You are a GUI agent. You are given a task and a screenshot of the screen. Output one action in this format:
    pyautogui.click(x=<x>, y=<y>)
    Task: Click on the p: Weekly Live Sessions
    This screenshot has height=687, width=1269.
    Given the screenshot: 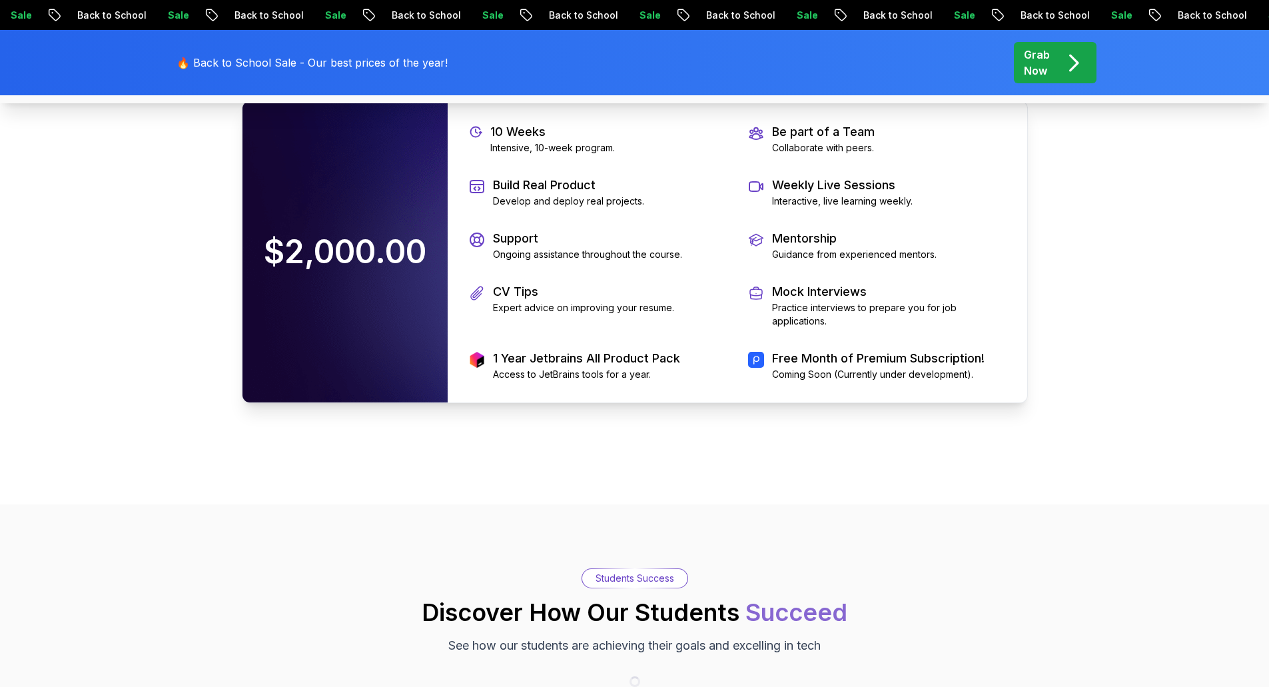 What is the action you would take?
    pyautogui.click(x=842, y=185)
    